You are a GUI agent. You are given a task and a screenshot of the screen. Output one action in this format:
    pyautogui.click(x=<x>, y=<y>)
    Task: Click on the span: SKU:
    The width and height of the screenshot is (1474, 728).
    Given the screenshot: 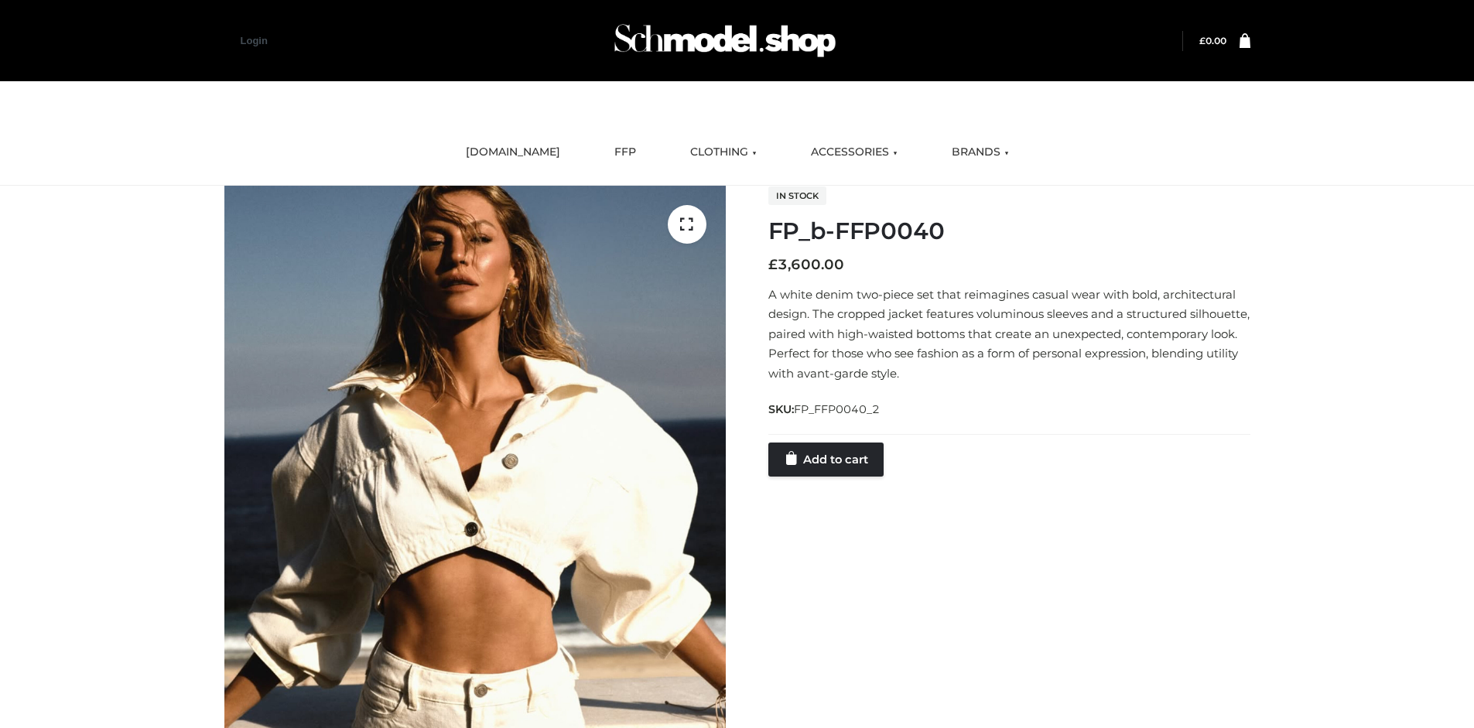 What is the action you would take?
    pyautogui.click(x=825, y=409)
    